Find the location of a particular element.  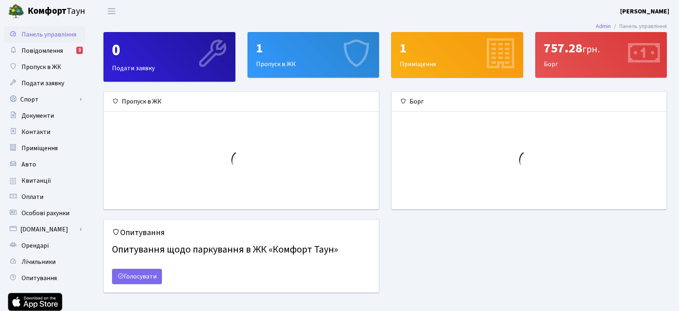

span: Квитанції is located at coordinates (36, 181).